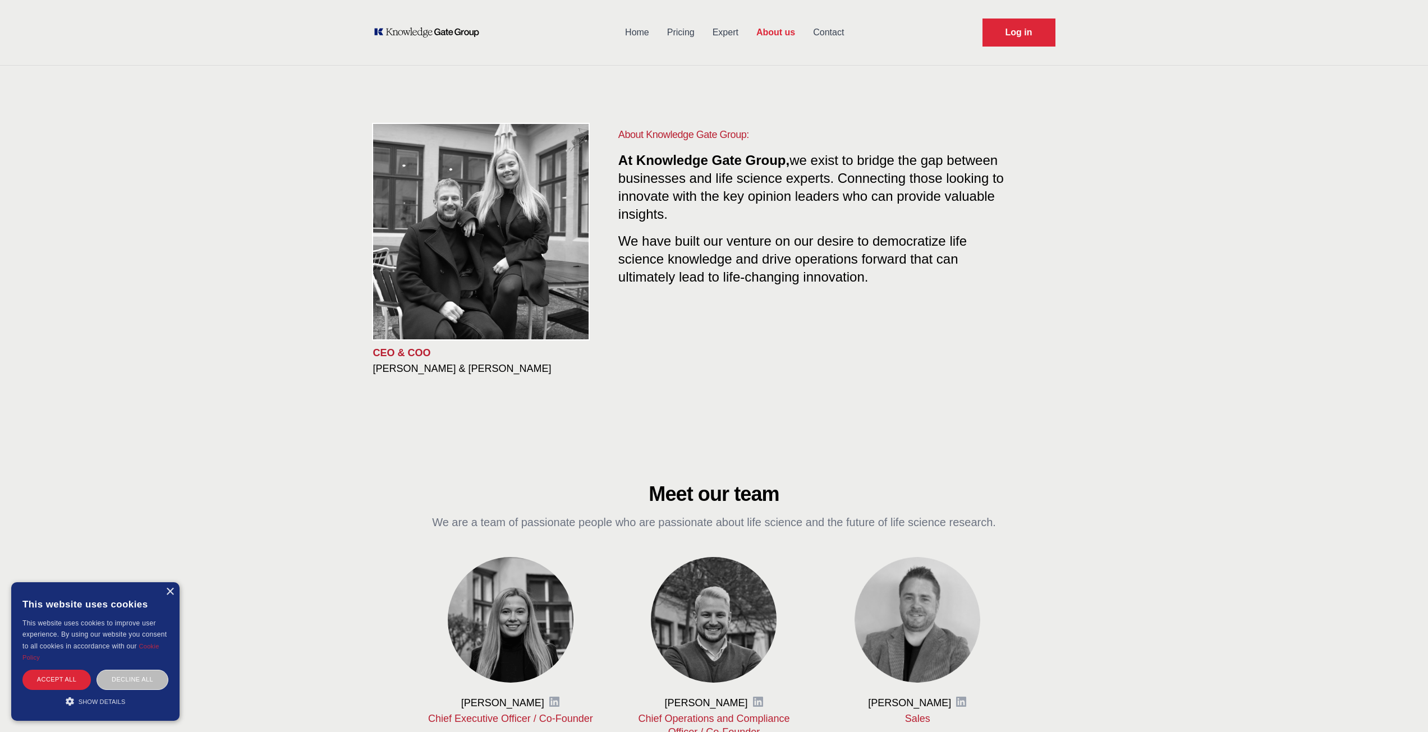  Describe the element at coordinates (132, 680) in the screenshot. I see `div: Decline all` at that location.